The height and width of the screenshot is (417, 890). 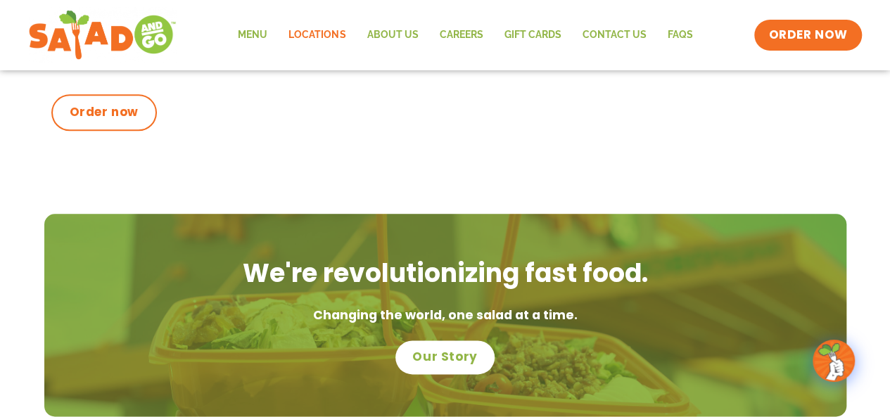 I want to click on span: Order now, so click(x=104, y=113).